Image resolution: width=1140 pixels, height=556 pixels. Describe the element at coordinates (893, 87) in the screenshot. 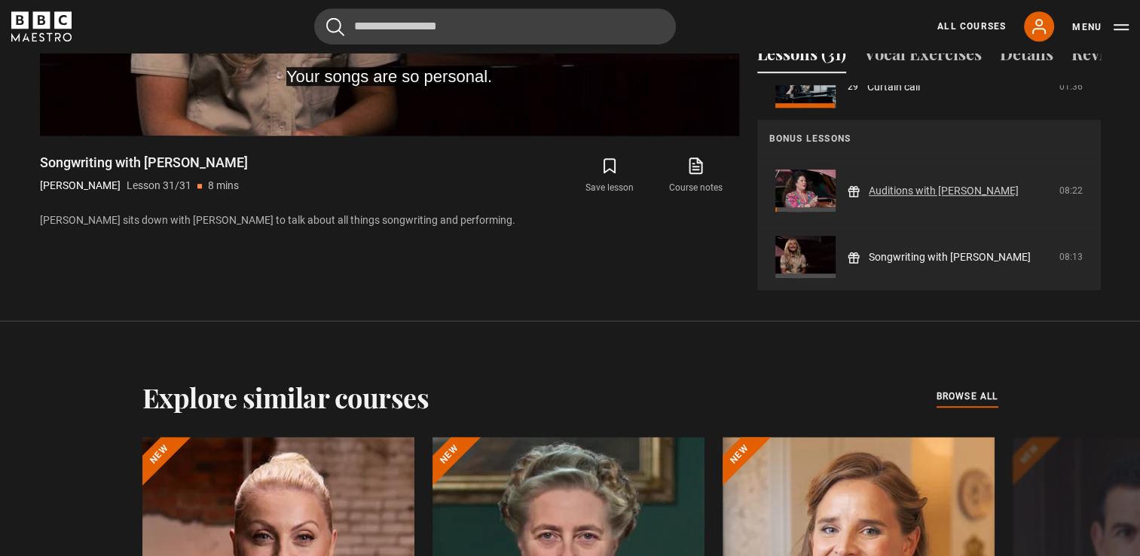

I see `a: Curtain call` at that location.